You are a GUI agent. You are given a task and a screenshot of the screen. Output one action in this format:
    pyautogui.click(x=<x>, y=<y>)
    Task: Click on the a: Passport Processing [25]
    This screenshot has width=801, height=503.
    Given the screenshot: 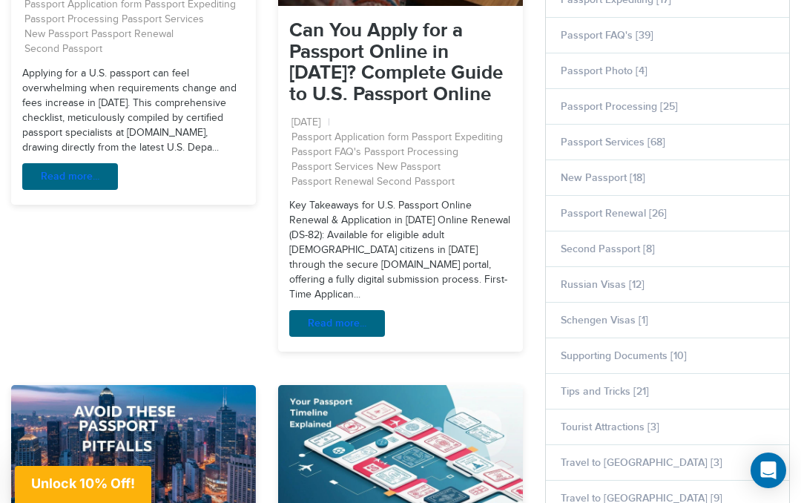 What is the action you would take?
    pyautogui.click(x=619, y=106)
    